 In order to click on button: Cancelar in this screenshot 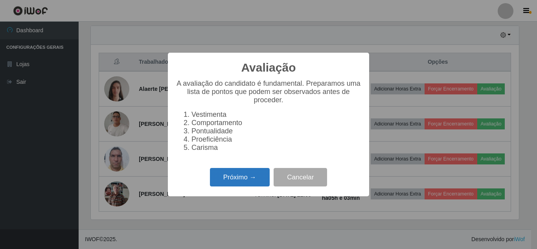, I will do `click(300, 177)`.